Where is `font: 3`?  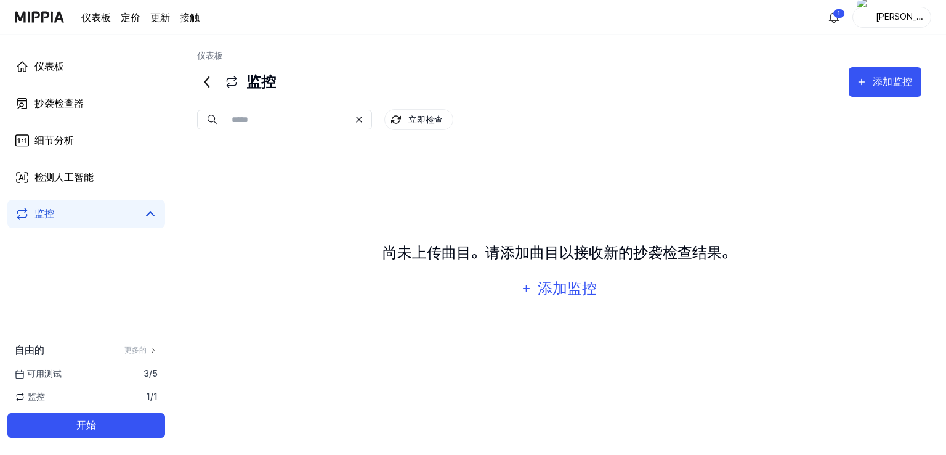 font: 3 is located at coordinates (146, 373).